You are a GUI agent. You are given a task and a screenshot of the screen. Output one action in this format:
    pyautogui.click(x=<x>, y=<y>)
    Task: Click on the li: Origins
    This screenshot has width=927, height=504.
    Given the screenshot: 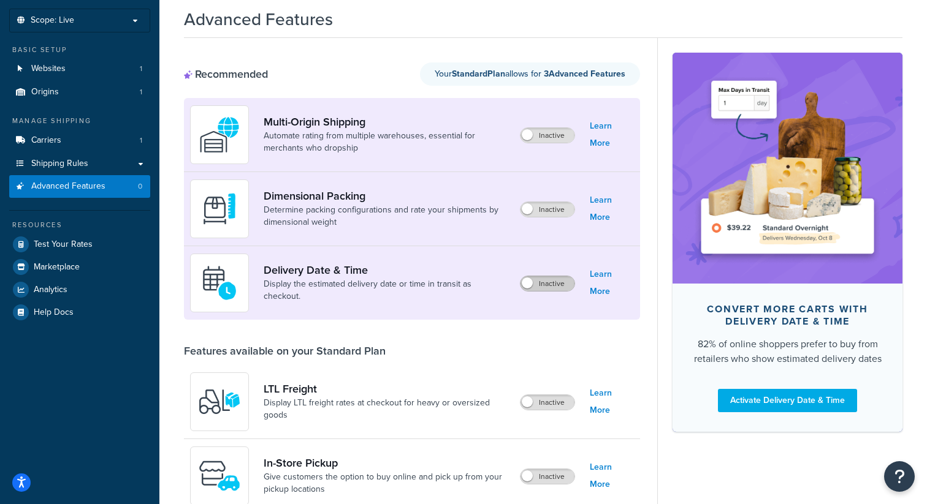 What is the action you would take?
    pyautogui.click(x=80, y=92)
    